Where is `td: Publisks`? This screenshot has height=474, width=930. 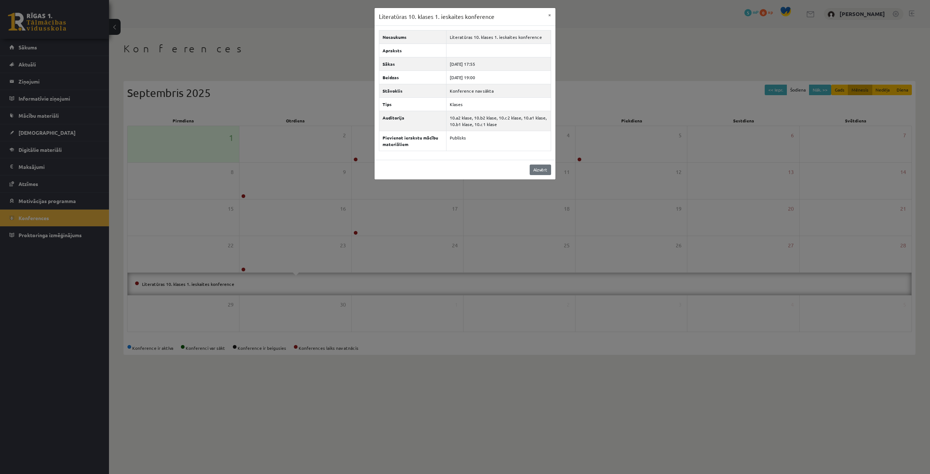
td: Publisks is located at coordinates (498, 141).